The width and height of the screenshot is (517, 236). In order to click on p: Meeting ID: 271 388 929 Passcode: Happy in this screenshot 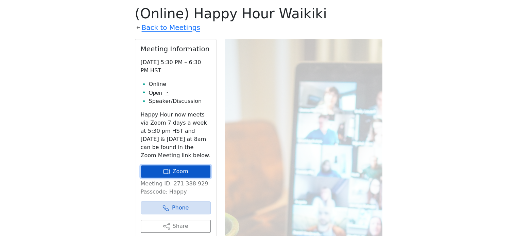, I will do `click(176, 188)`.